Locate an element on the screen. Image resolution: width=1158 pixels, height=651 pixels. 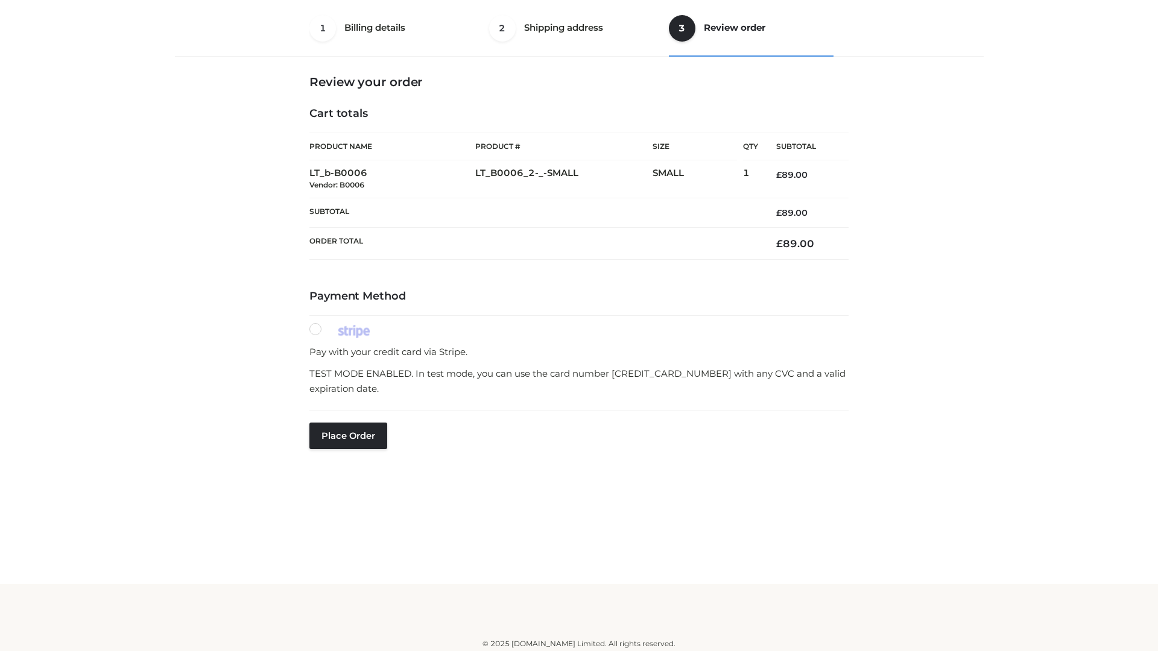
th: Product Name is located at coordinates (392, 147).